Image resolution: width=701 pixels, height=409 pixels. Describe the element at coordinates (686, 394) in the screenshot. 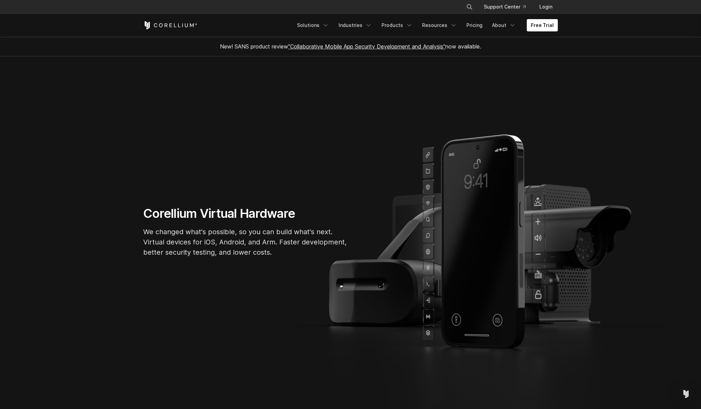

I see `div: Open Intercom Messenger` at that location.